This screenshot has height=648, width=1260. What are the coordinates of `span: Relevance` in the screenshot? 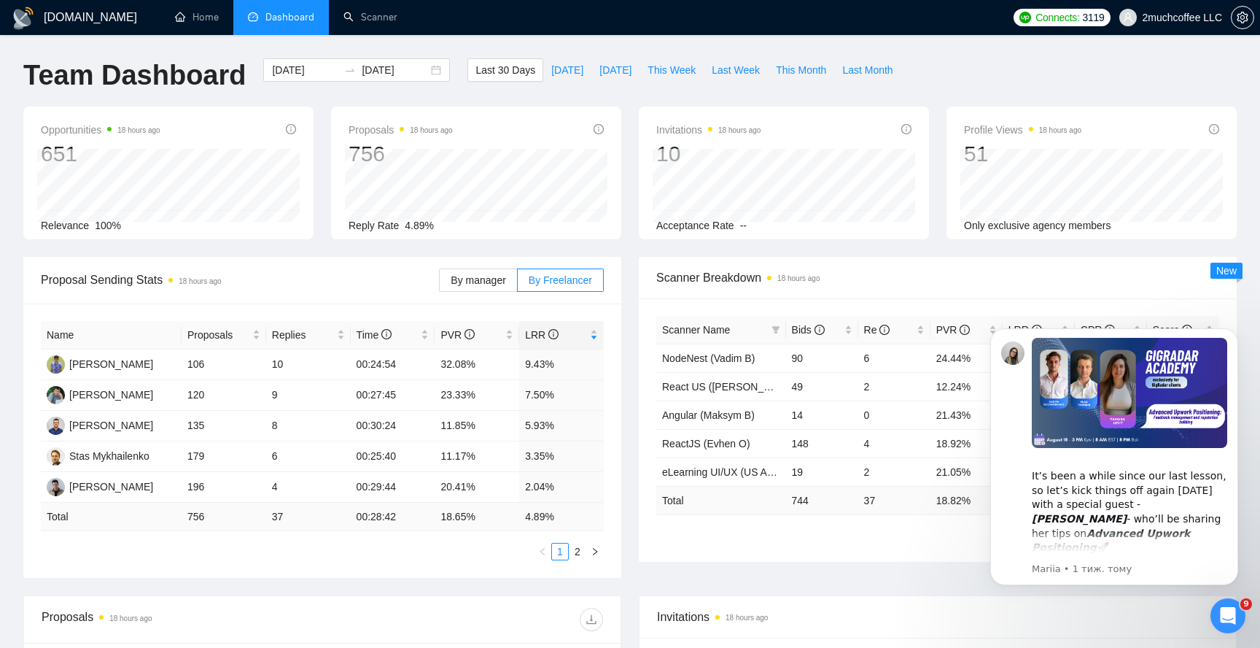 It's located at (65, 225).